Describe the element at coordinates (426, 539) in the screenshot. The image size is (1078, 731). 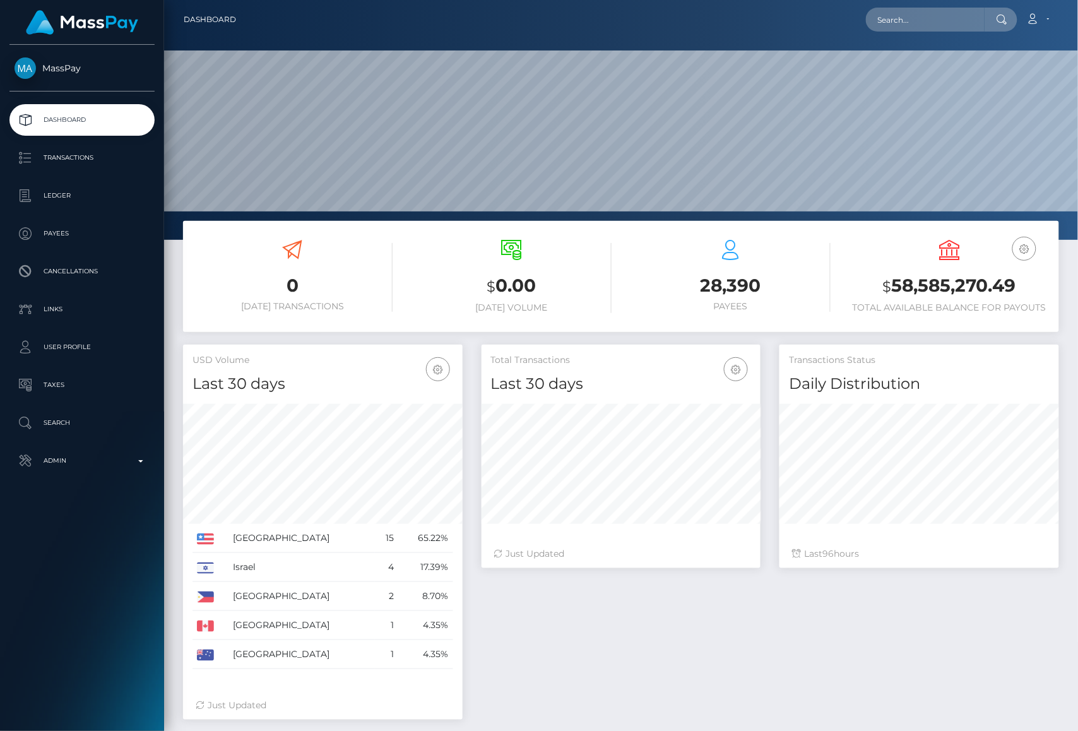
I see `td: 65.22%` at that location.